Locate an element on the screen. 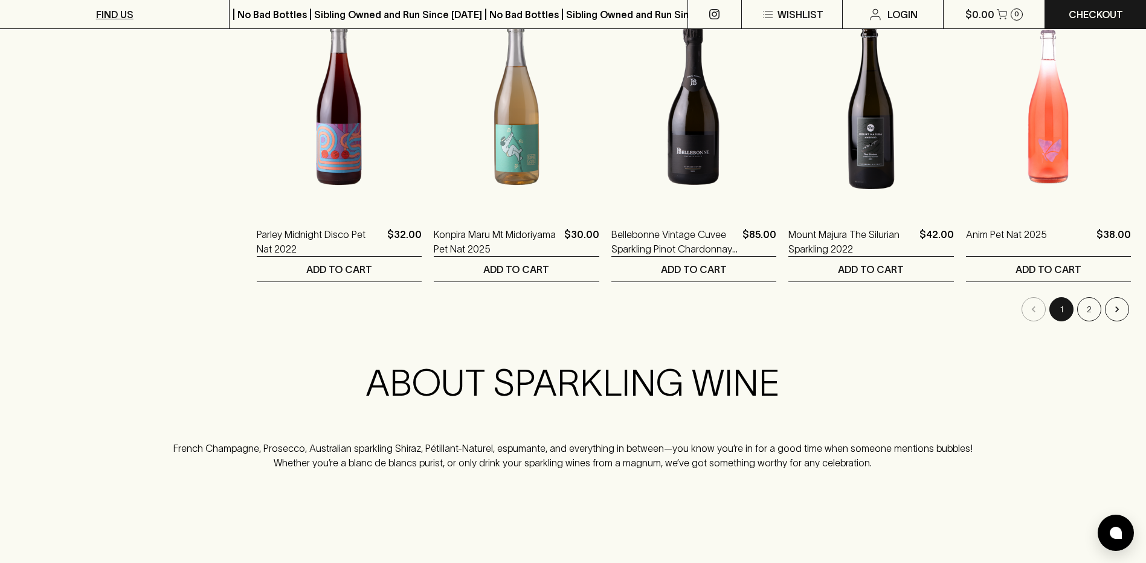 The image size is (1146, 563). p: Checkout is located at coordinates (1096, 14).